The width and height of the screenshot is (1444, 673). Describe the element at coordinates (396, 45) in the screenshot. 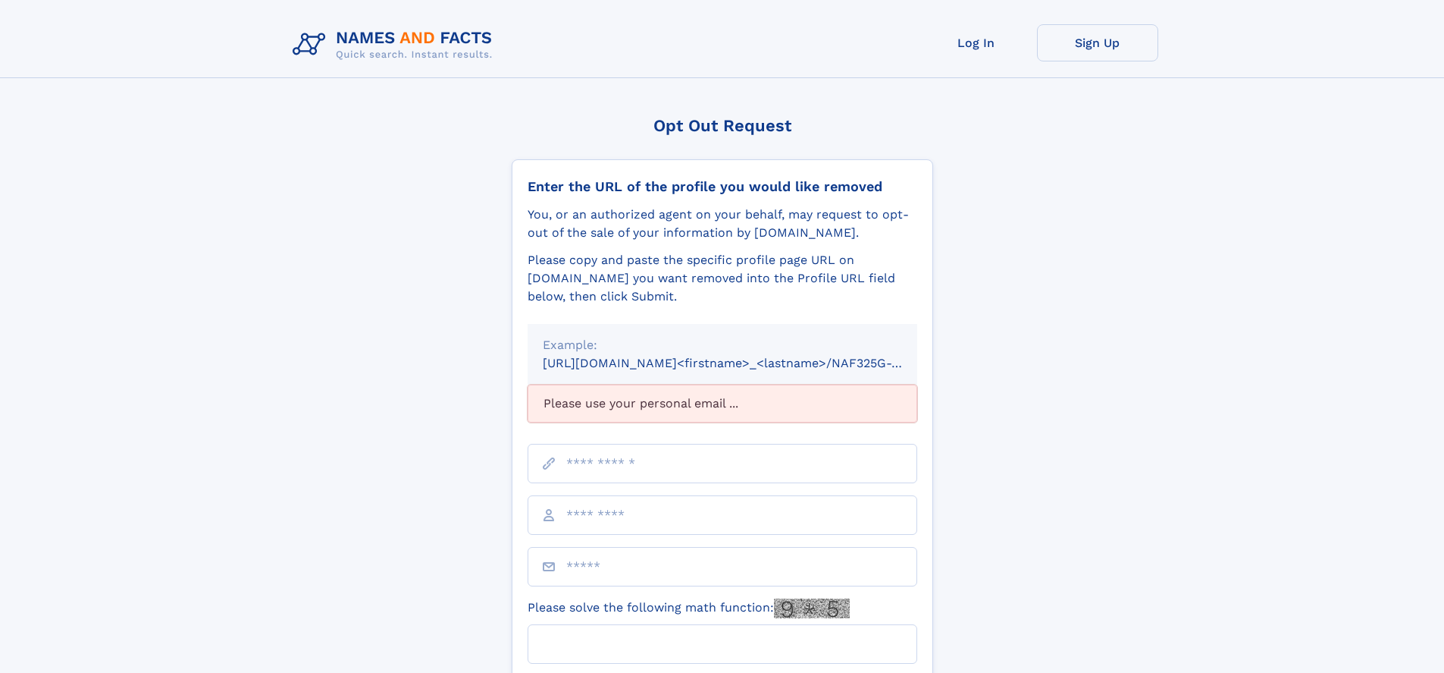

I see `img: Logo Names and Facts` at that location.